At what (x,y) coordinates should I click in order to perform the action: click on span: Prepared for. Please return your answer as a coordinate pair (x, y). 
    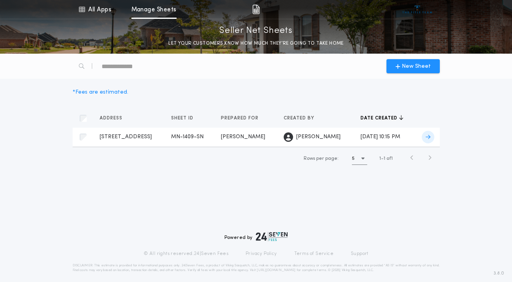
    Looking at the image, I should click on (240, 118).